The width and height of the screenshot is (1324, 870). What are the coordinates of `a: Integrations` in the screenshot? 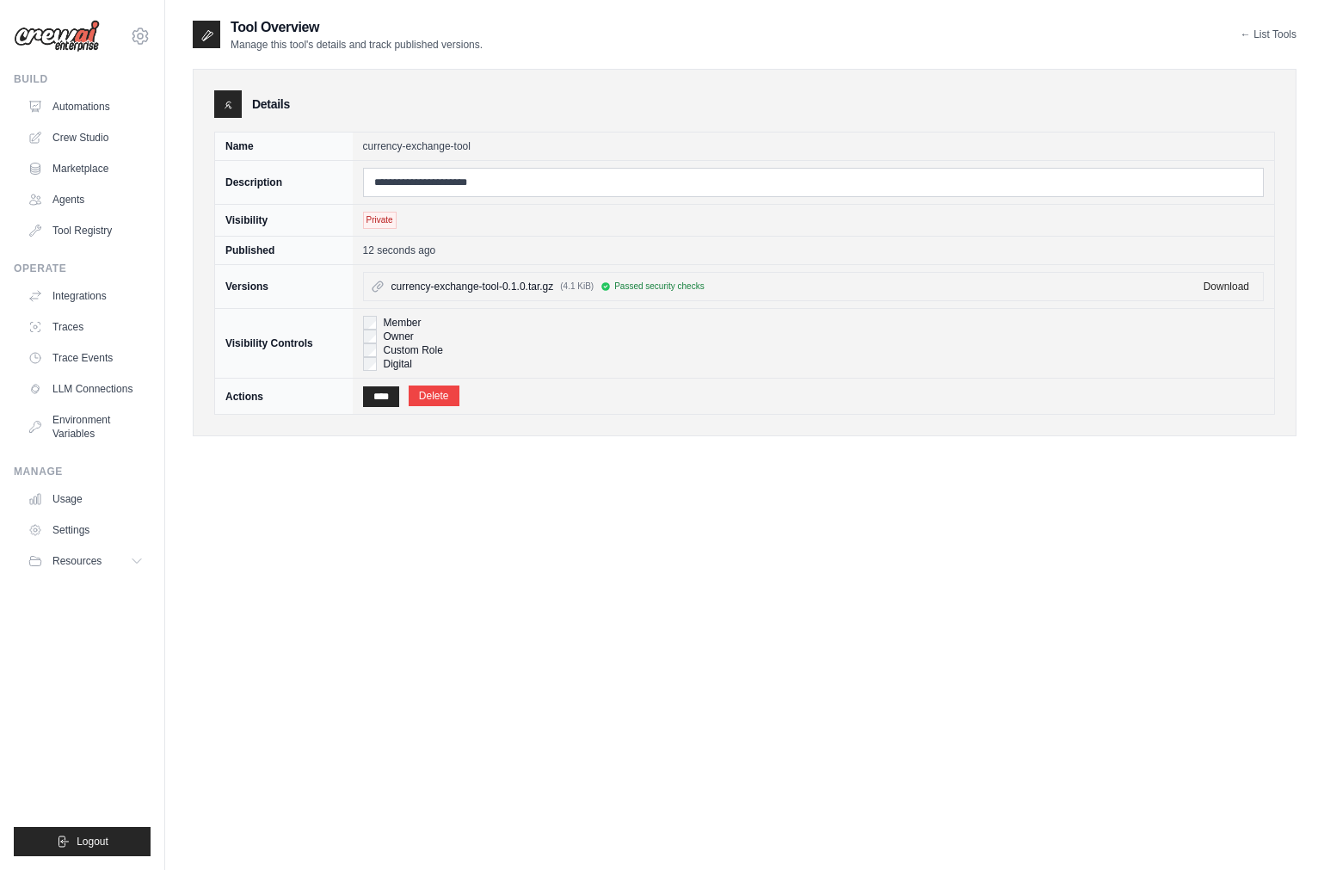 It's located at (85, 296).